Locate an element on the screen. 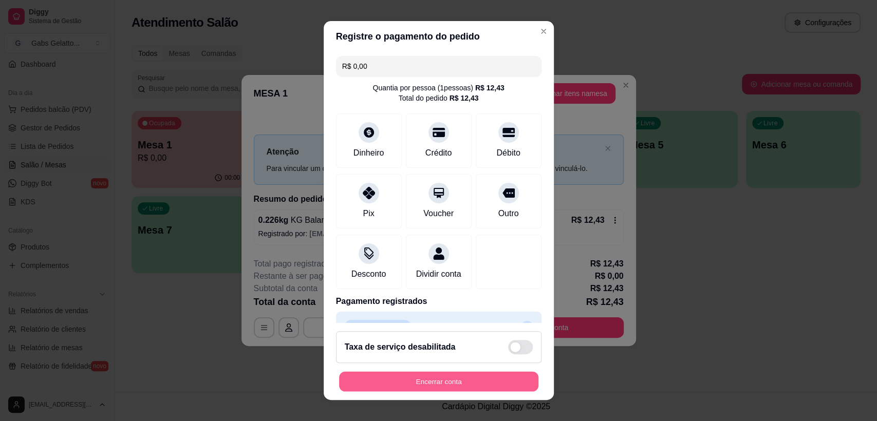  button: Close is located at coordinates (543, 31).